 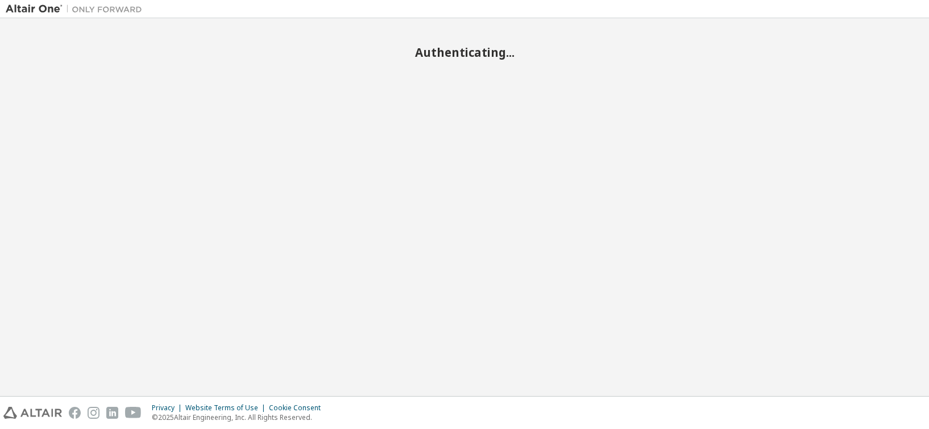 What do you see at coordinates (74, 413) in the screenshot?
I see `img: facebook.svg` at bounding box center [74, 413].